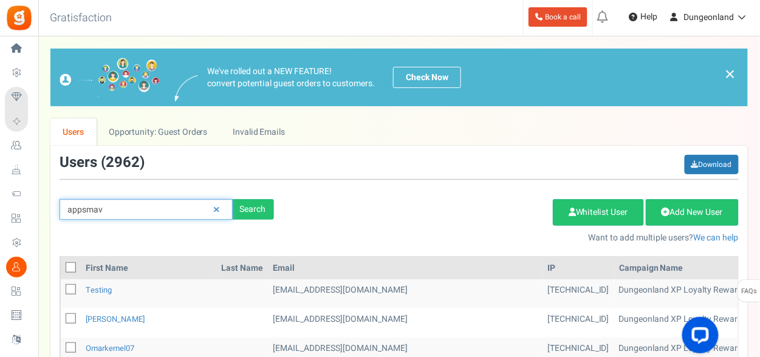 The image size is (760, 357). I want to click on a: Opportunity: Guest Orders, so click(158, 132).